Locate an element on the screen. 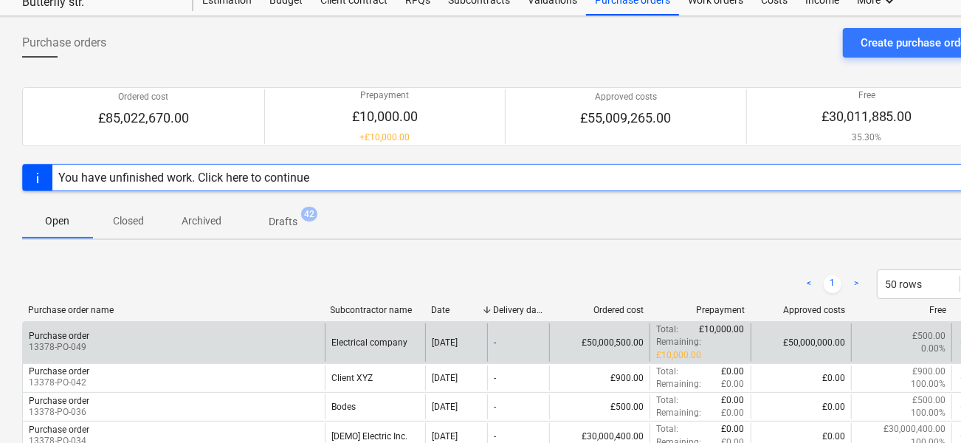  p: Prepayment is located at coordinates (384, 95).